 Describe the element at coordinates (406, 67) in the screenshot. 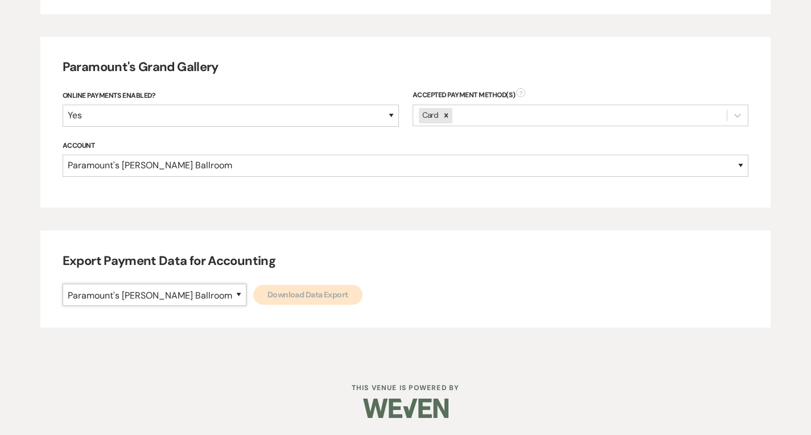

I see `h4: Paramount's Grand Gallery` at that location.